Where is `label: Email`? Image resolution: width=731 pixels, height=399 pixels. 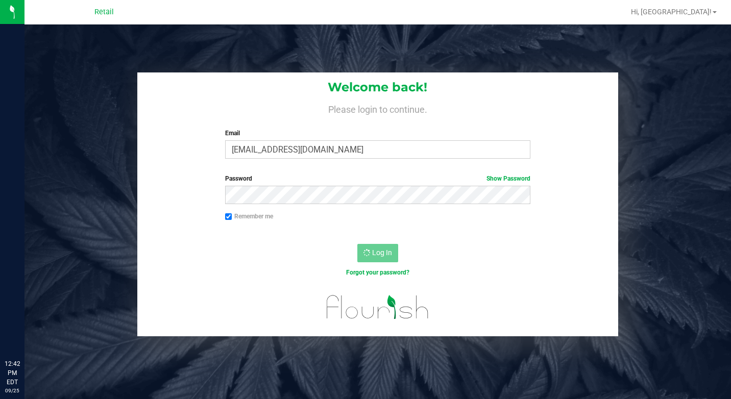 label: Email is located at coordinates (378, 133).